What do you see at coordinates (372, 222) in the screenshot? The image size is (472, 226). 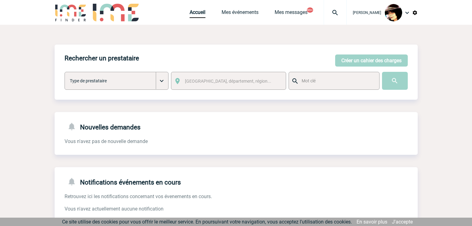 I see `a: En savoir plus` at bounding box center [372, 222].